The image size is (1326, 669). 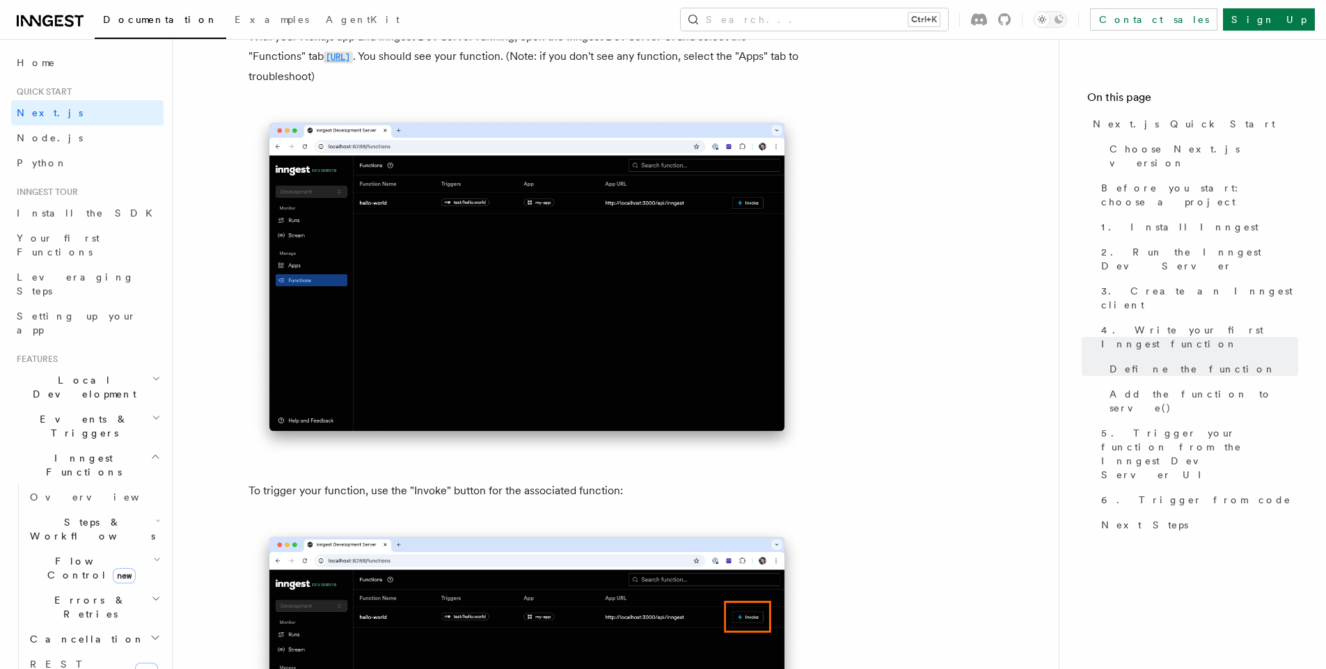 I want to click on a: Before you start: choose a project, so click(x=1197, y=195).